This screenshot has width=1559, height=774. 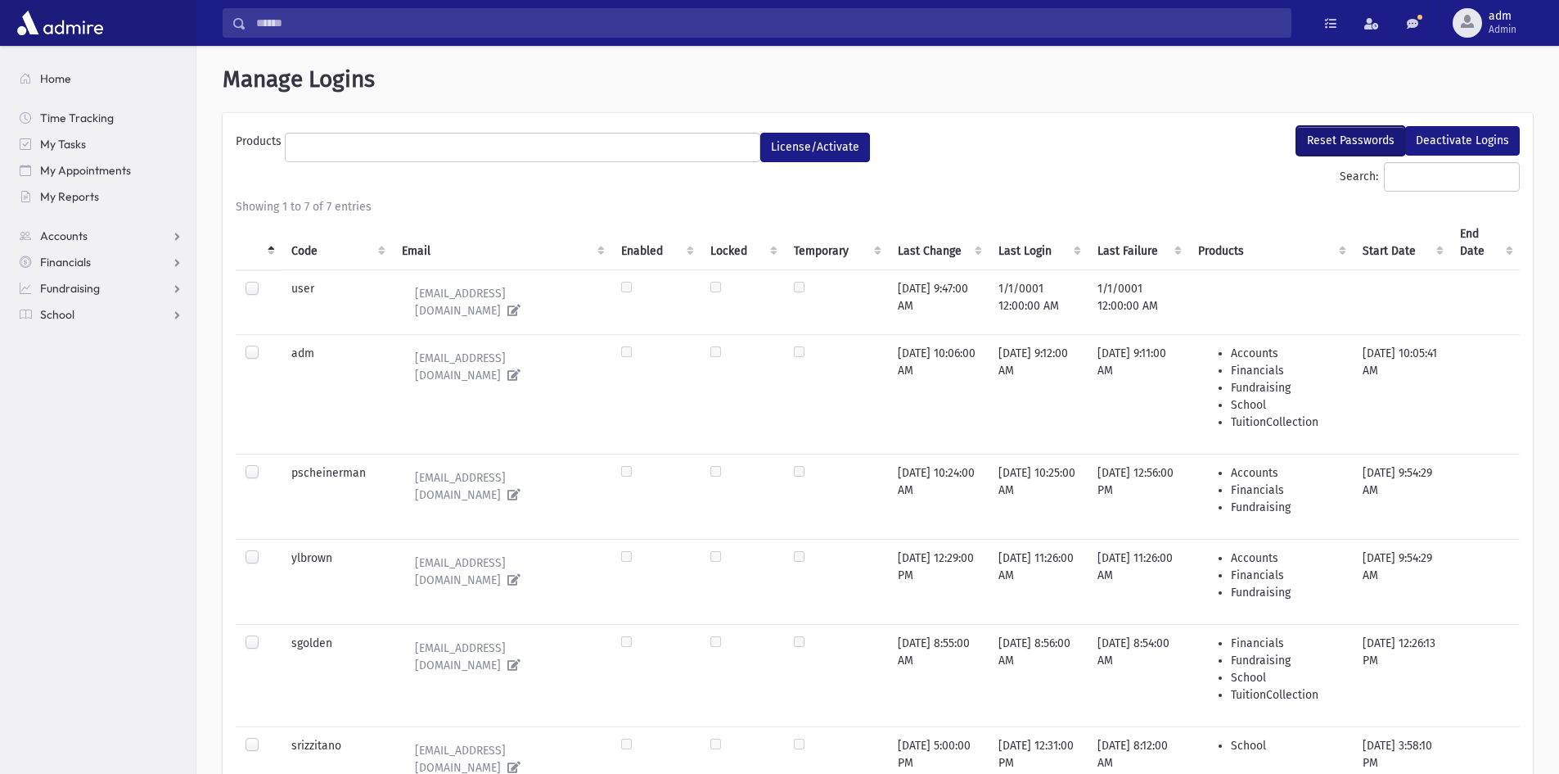 I want to click on th: Code : activate to sort column ascending, so click(x=336, y=242).